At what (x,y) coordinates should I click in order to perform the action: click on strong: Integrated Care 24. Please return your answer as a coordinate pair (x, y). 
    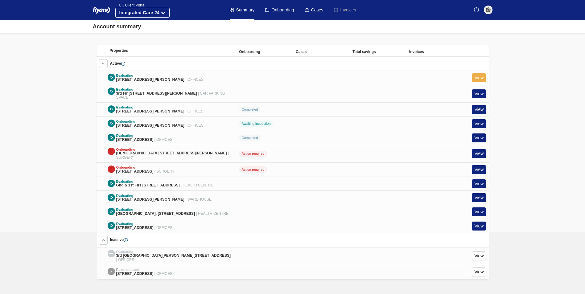
    Looking at the image, I should click on (139, 12).